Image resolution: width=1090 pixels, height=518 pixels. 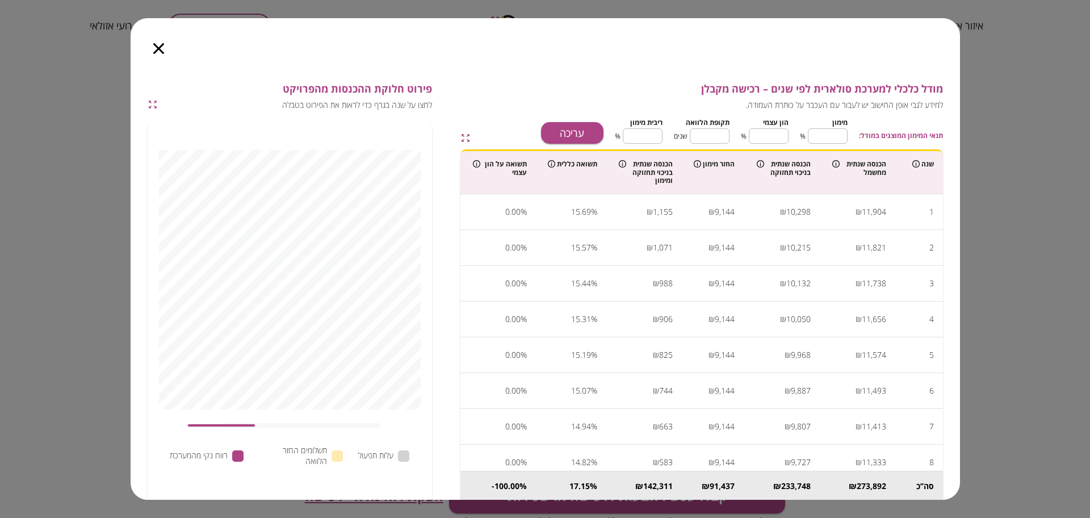 I want to click on span: למידע לגבי אופן החישוב יש לעבור עם העכבר על כותרת העמודה., so click(x=713, y=105).